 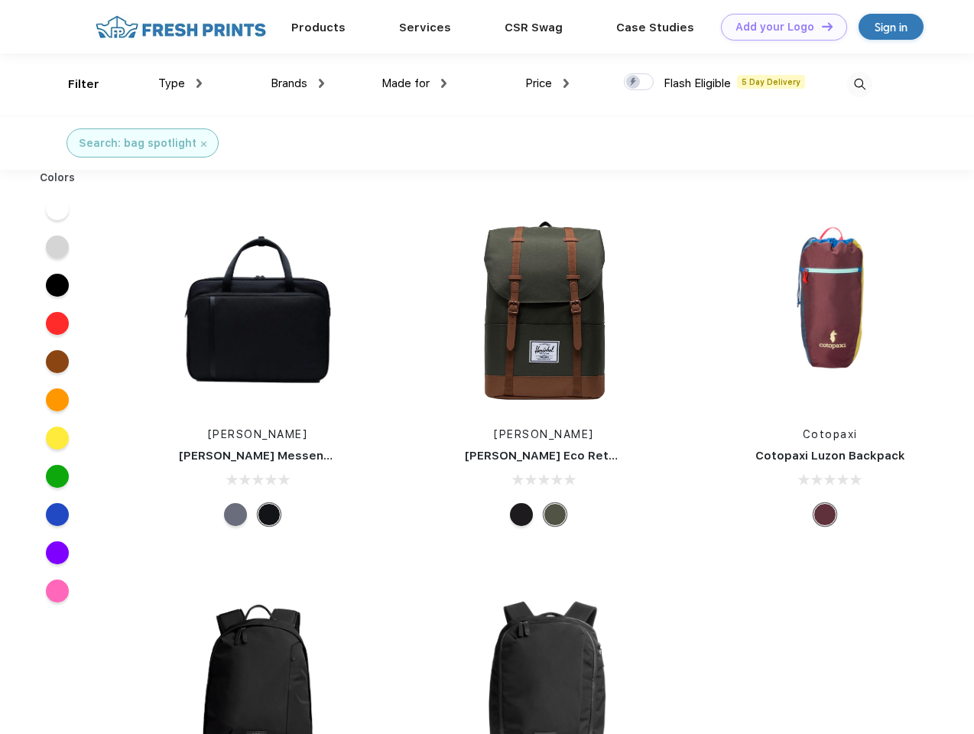 I want to click on div: Colors, so click(x=57, y=177).